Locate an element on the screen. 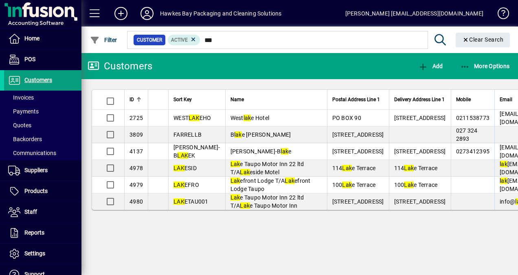 This screenshot has height=275, width=518. div: Name is located at coordinates (276, 99).